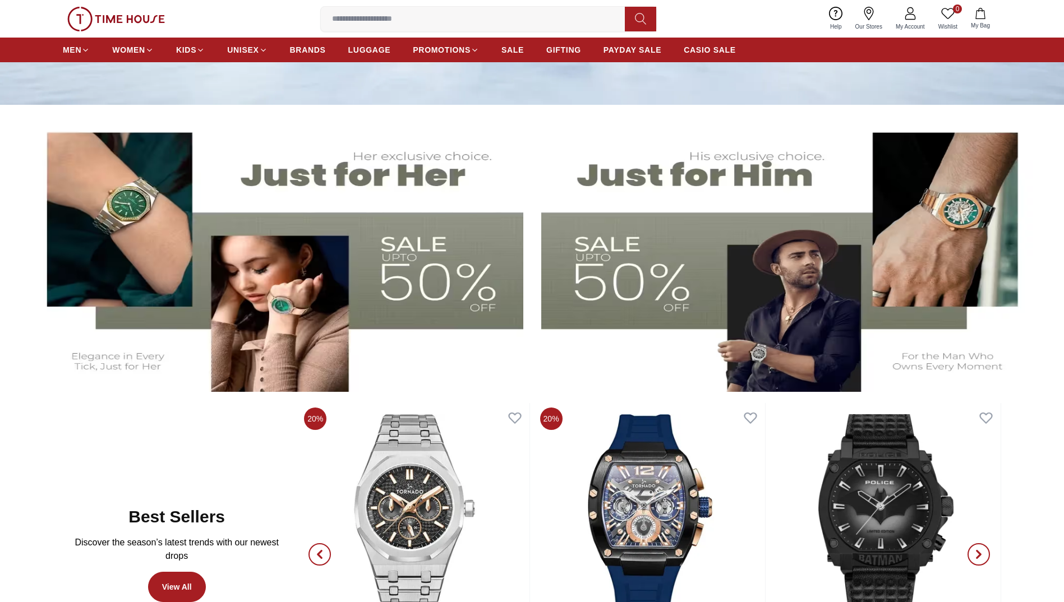  Describe the element at coordinates (835, 26) in the screenshot. I see `span: Help` at that location.